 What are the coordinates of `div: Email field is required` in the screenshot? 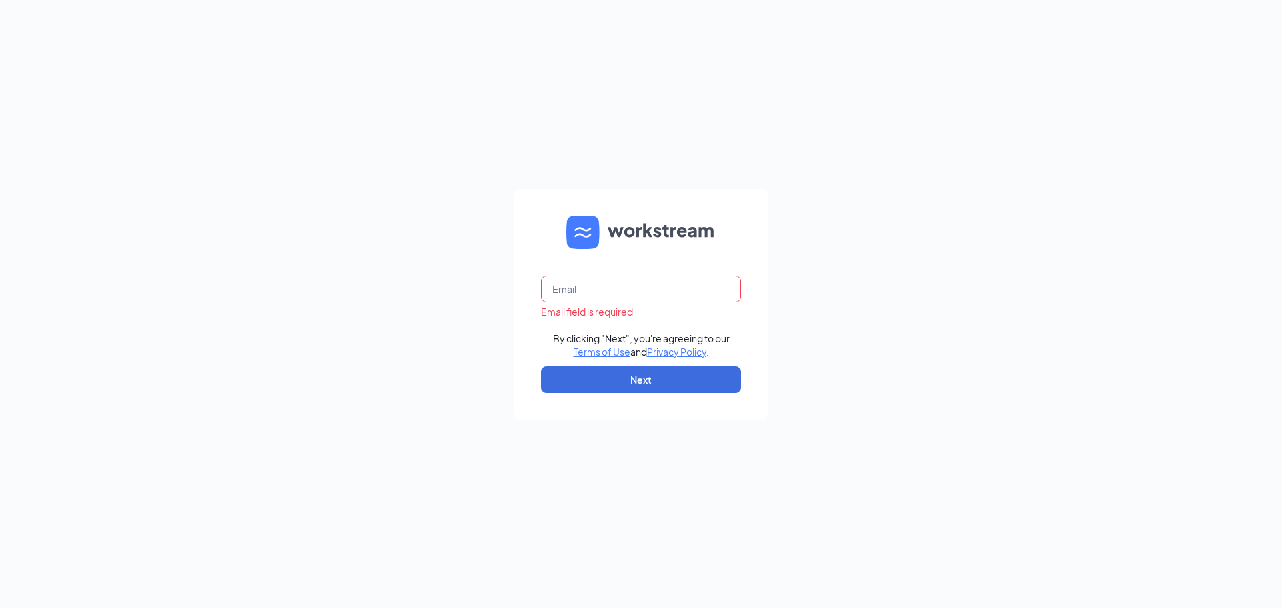 It's located at (641, 312).